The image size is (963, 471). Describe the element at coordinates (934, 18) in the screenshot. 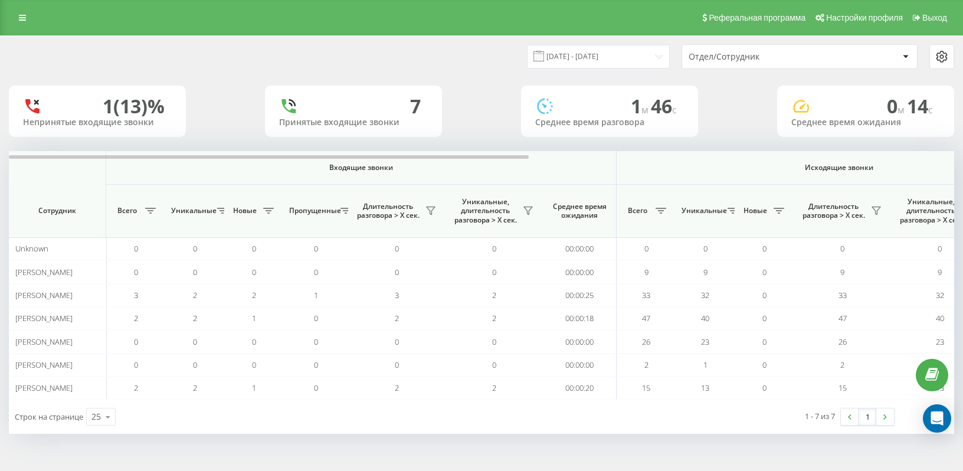

I see `span: Выход` at that location.